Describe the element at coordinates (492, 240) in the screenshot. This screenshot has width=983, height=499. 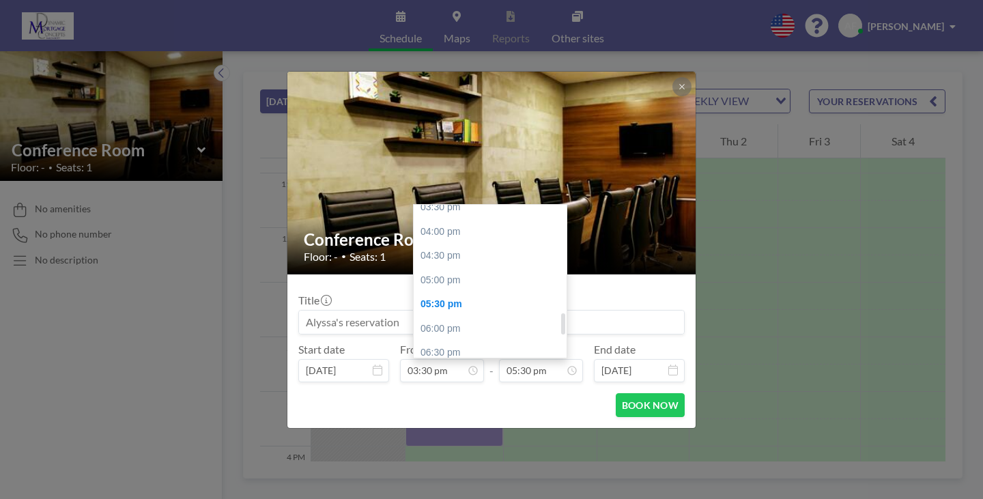
I see `h2: Conference Room` at that location.